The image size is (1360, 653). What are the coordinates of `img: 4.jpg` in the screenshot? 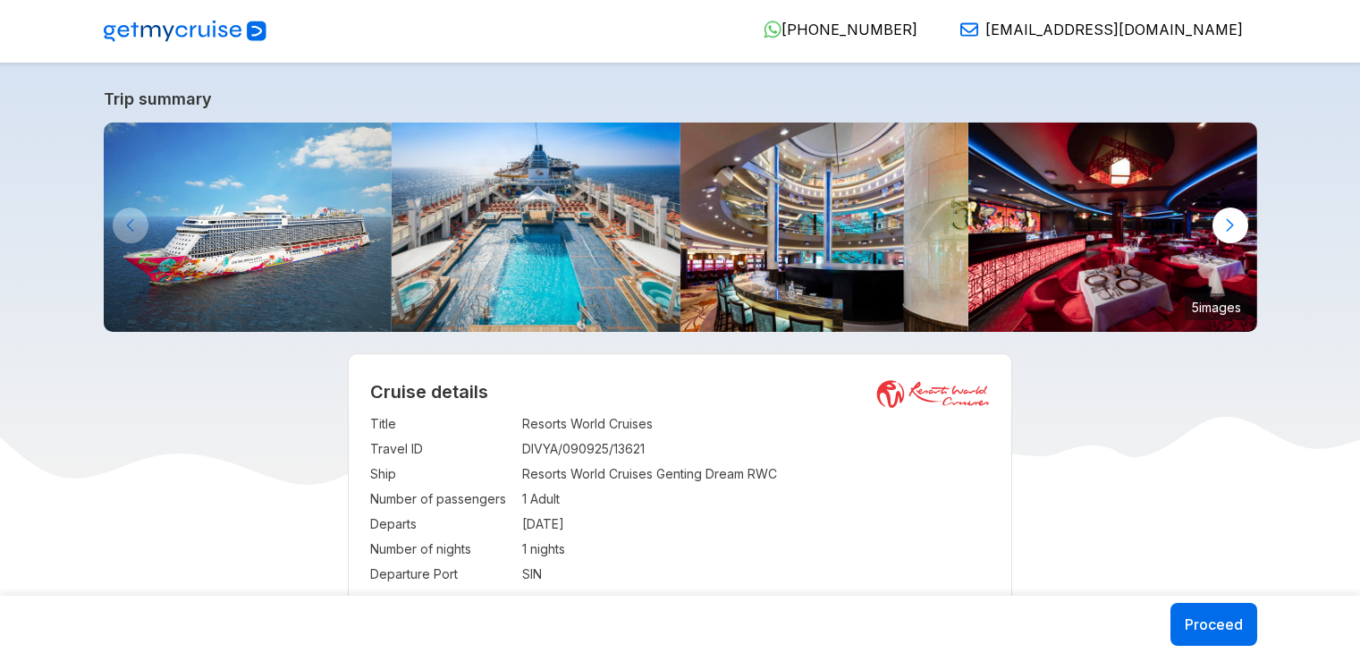 It's located at (824, 227).